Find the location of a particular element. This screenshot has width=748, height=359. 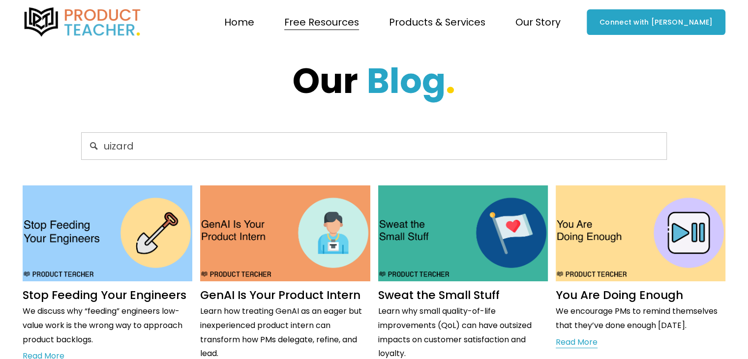

a: GenAI Is Your Product Intern is located at coordinates (280, 295).